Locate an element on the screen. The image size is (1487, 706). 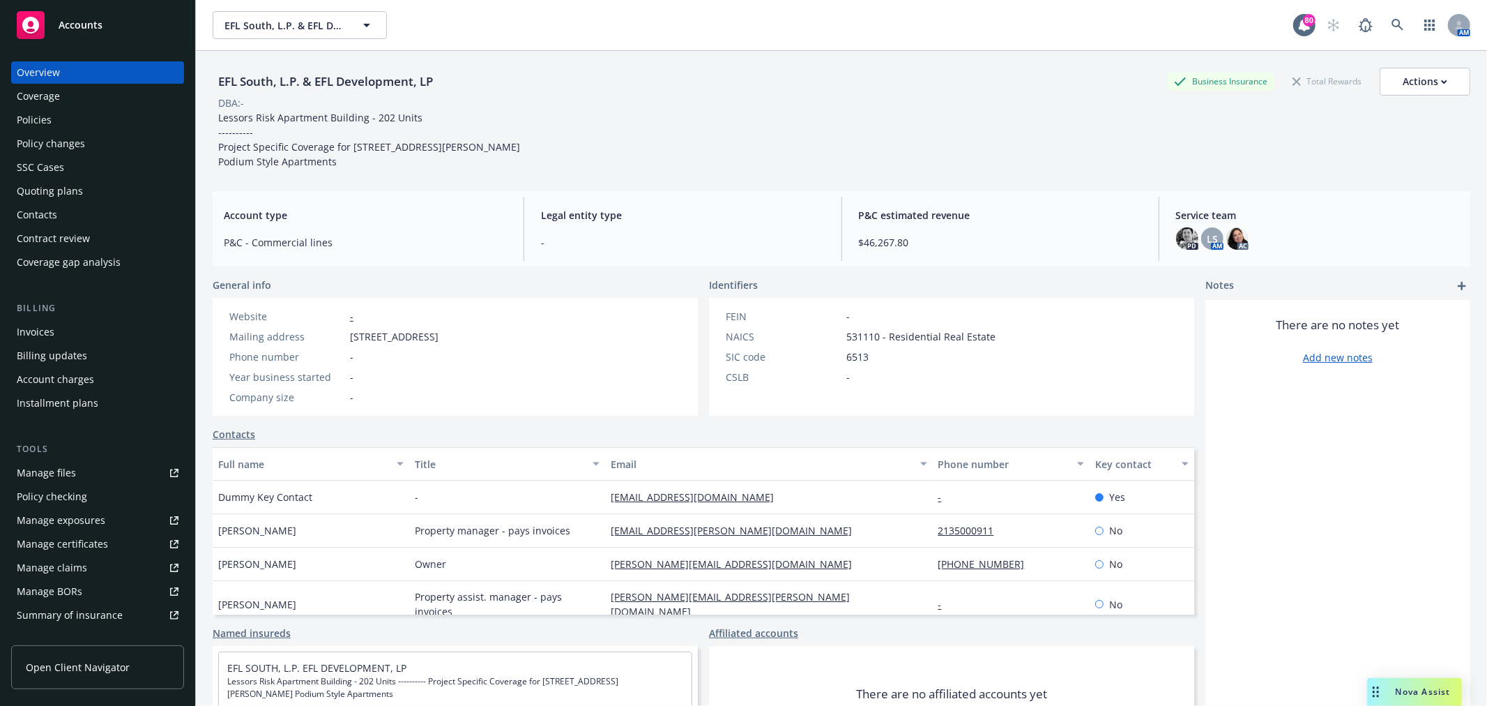
a: Quoting plans is located at coordinates (98, 191).